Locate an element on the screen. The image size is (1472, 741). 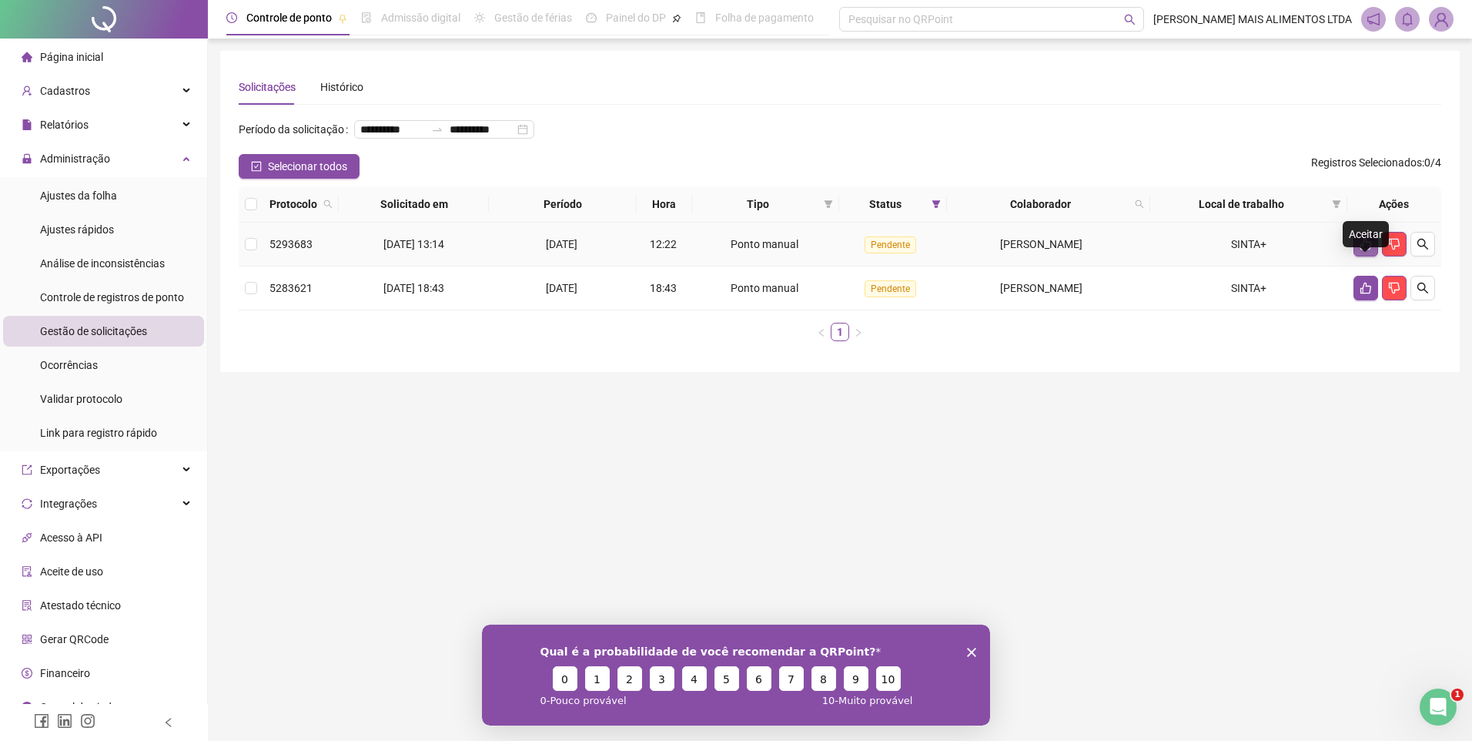
span: swap-right is located at coordinates (437, 129).